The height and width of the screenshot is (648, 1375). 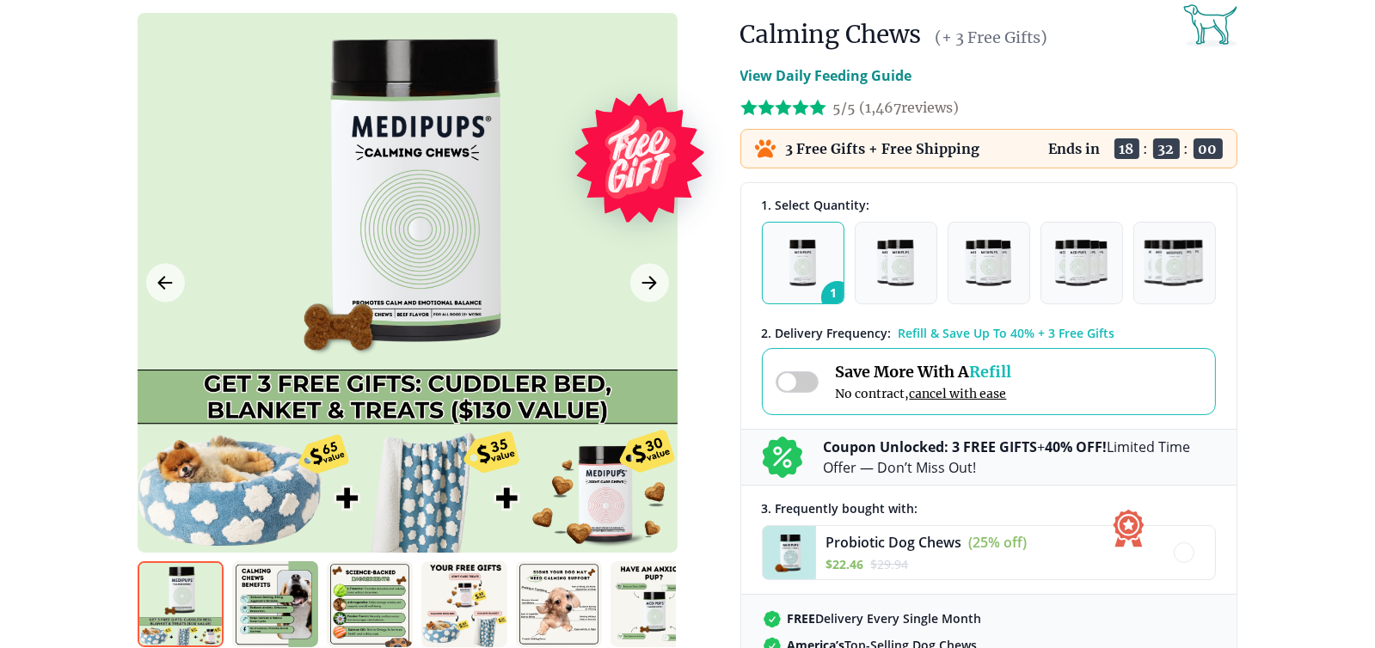 What do you see at coordinates (930, 447) in the screenshot?
I see `b: Coupon Unlocked: 3 FREE GIFTS` at bounding box center [930, 447].